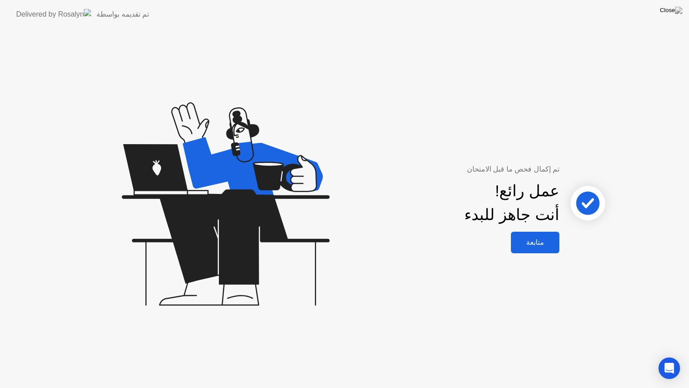  Describe the element at coordinates (53, 14) in the screenshot. I see `img: Delivered by Rosalyn` at that location.